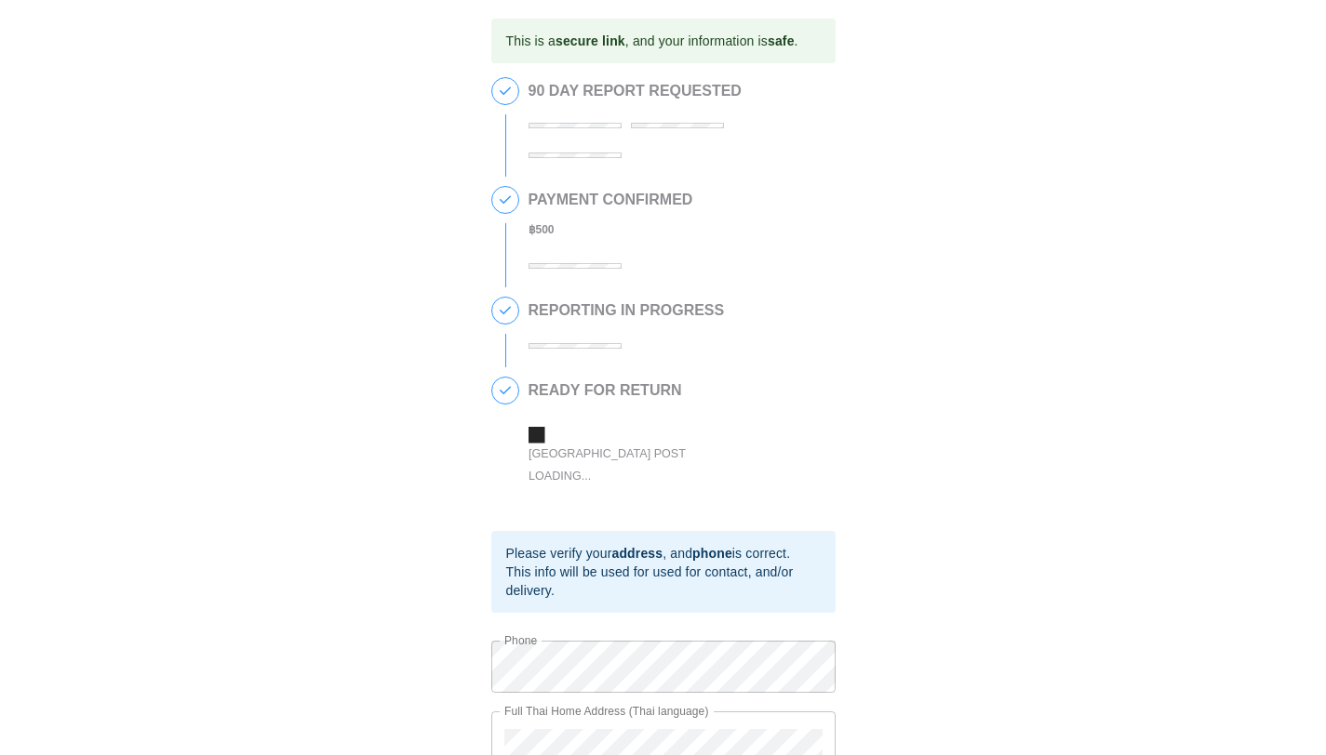 The height and width of the screenshot is (755, 1326). What do you see at coordinates (668, 391) in the screenshot?
I see `h2: READY FOR RETURN` at bounding box center [668, 391].